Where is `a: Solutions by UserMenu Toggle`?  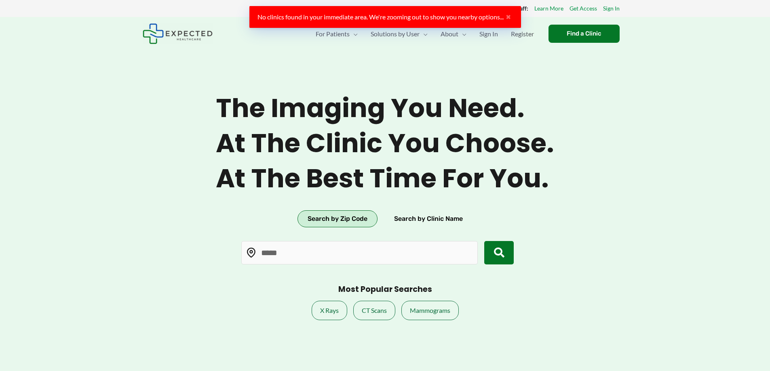 a: Solutions by UserMenu Toggle is located at coordinates (399, 34).